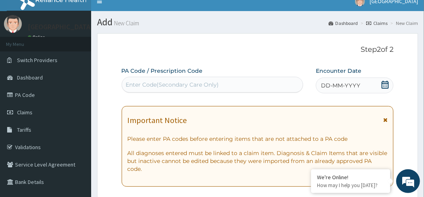 Image resolution: width=424 pixels, height=197 pixels. I want to click on p: How may I help you today?, so click(351, 185).